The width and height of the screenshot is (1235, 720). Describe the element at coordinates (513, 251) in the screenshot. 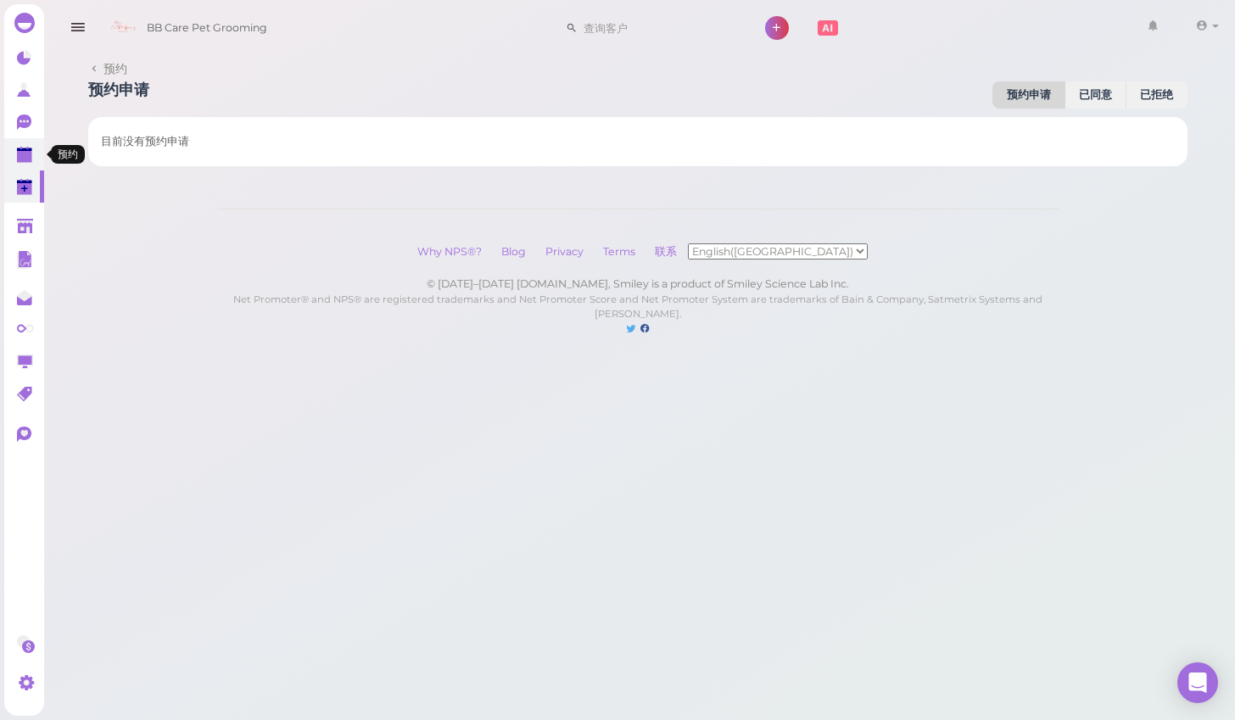

I see `a: Blog` at that location.